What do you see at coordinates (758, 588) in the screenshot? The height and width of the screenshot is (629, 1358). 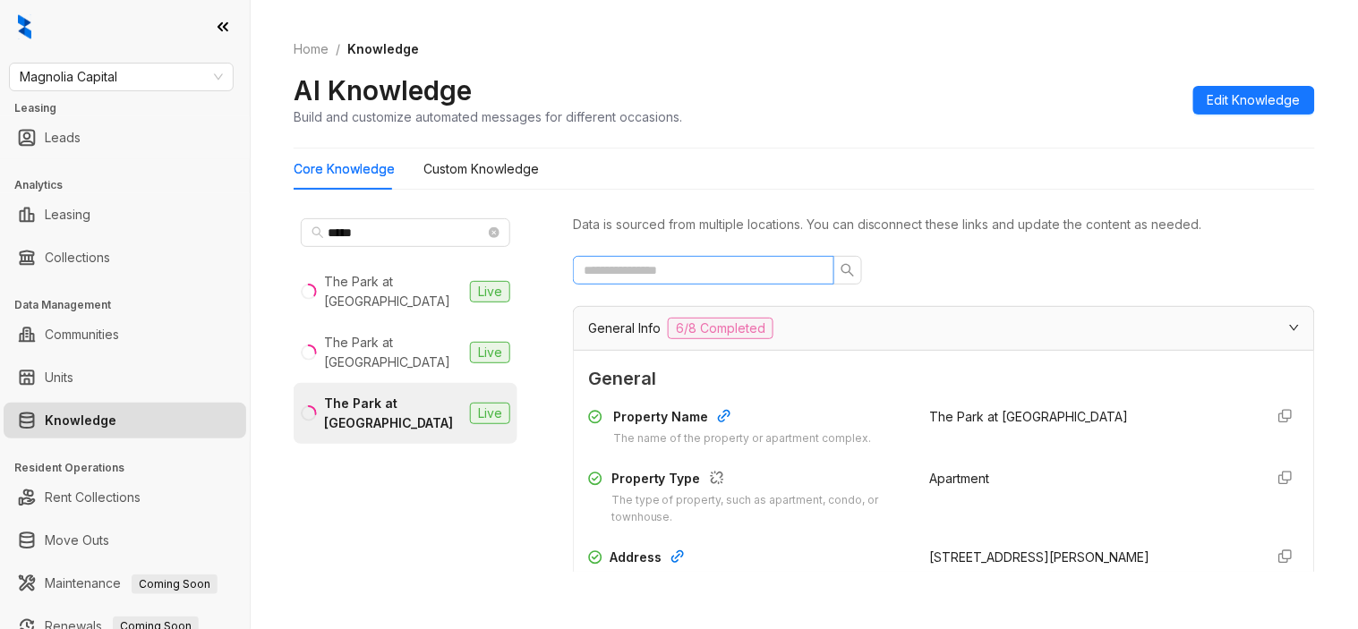 I see `div: The physical address of the property, including city, state, and postal code.` at bounding box center [758, 588].